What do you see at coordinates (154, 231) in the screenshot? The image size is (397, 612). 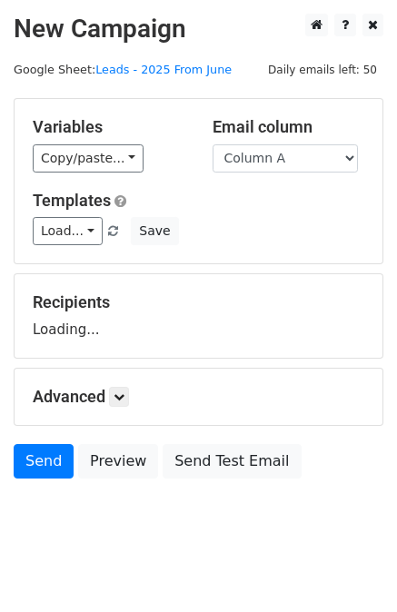 I see `button: Save` at bounding box center [154, 231].